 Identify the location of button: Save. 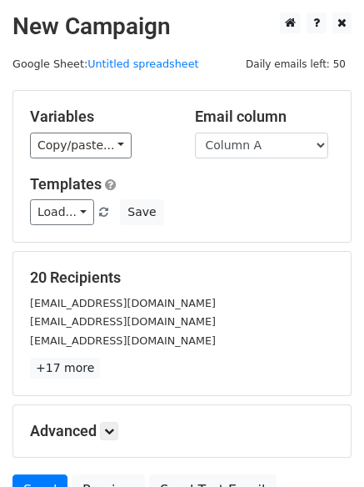
(142, 212).